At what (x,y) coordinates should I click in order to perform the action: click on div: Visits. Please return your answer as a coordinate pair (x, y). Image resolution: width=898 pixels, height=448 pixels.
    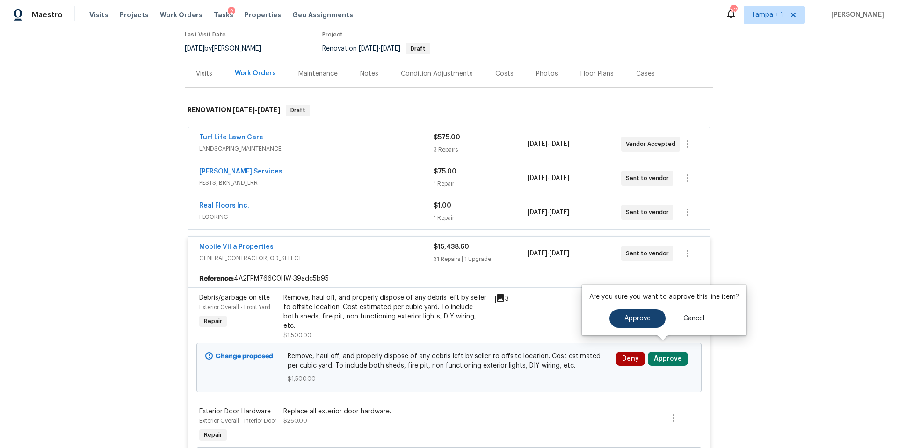
    Looking at the image, I should click on (204, 74).